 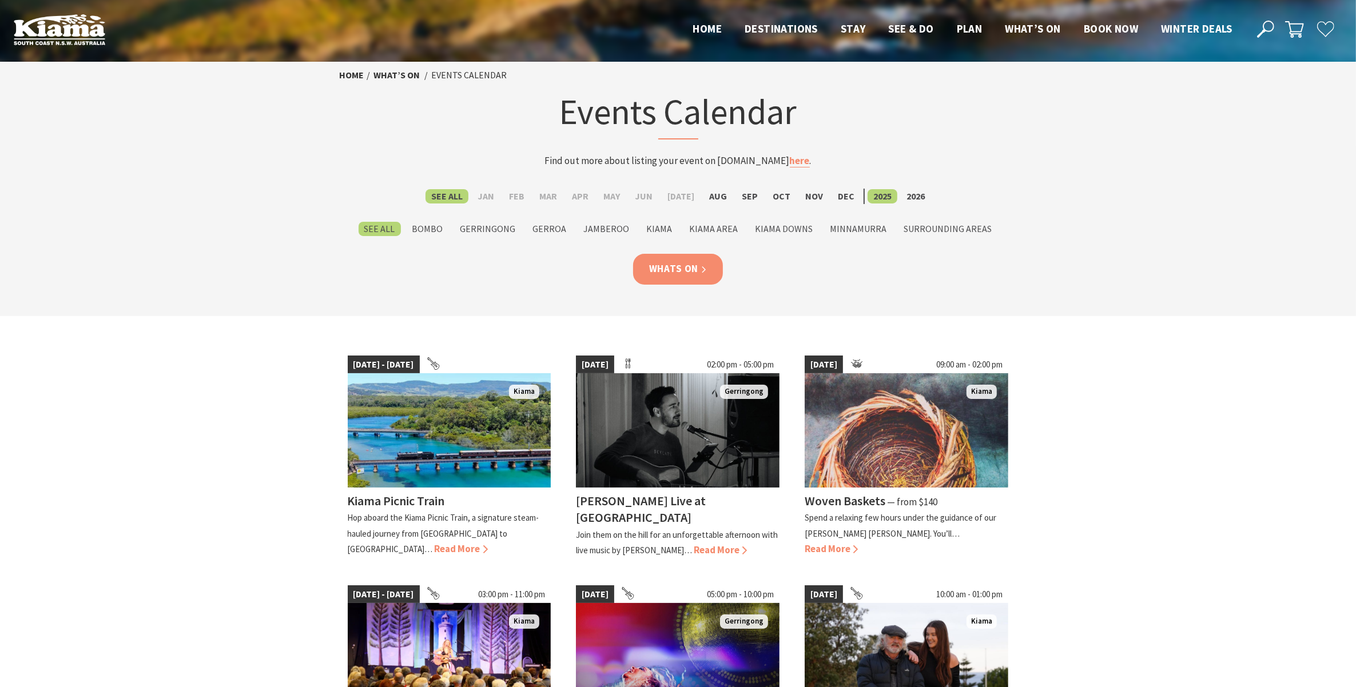 What do you see at coordinates (718, 196) in the screenshot?
I see `label: Aug` at bounding box center [718, 196].